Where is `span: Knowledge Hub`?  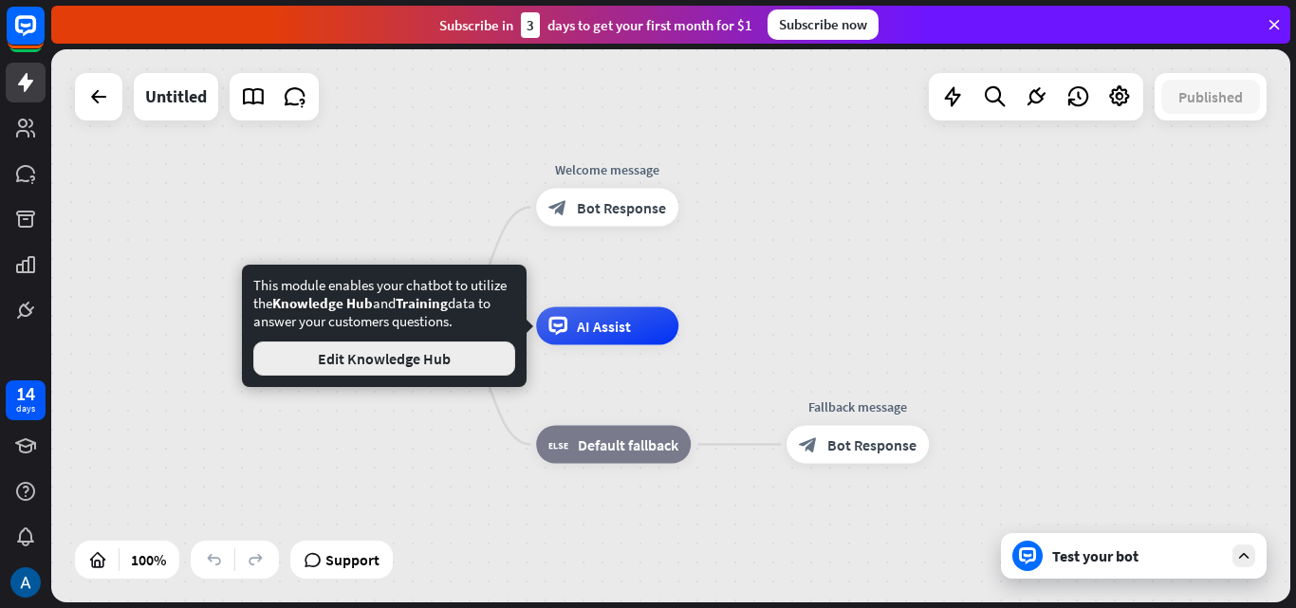 span: Knowledge Hub is located at coordinates (323, 303).